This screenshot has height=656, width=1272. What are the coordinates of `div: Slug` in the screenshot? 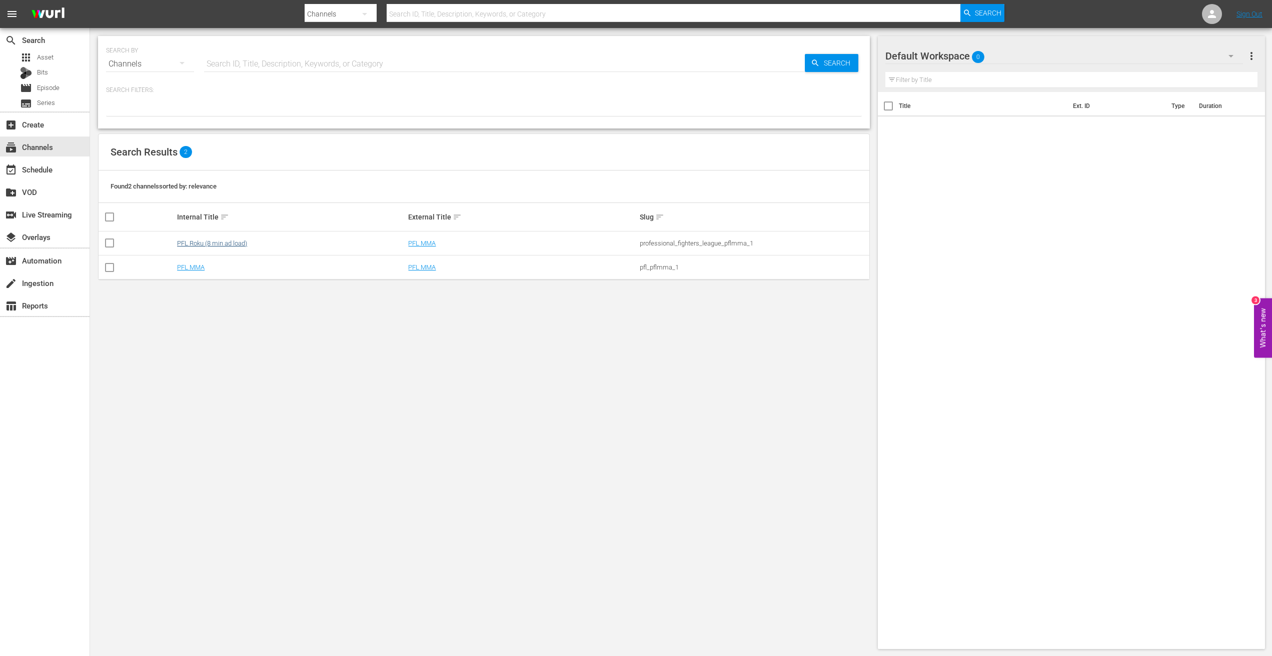 It's located at (754, 217).